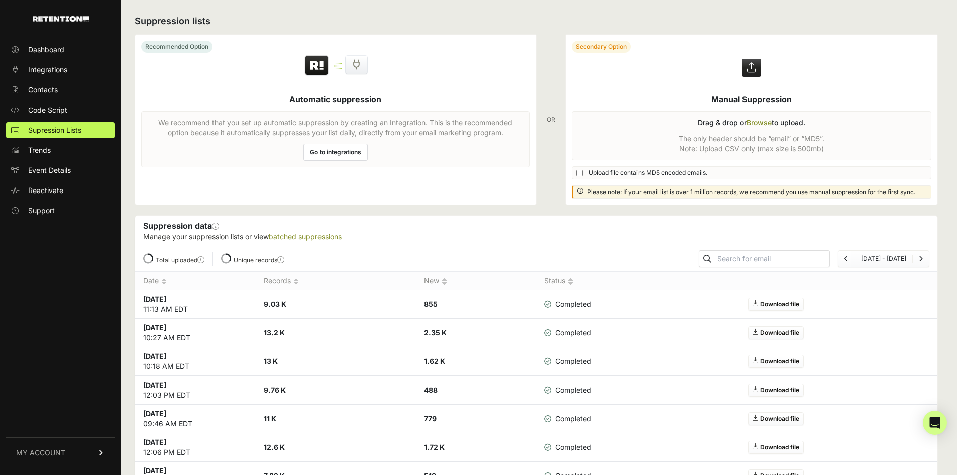 Image resolution: width=957 pixels, height=475 pixels. Describe the element at coordinates (195, 304) in the screenshot. I see `td: 11:13 AM EDT` at that location.